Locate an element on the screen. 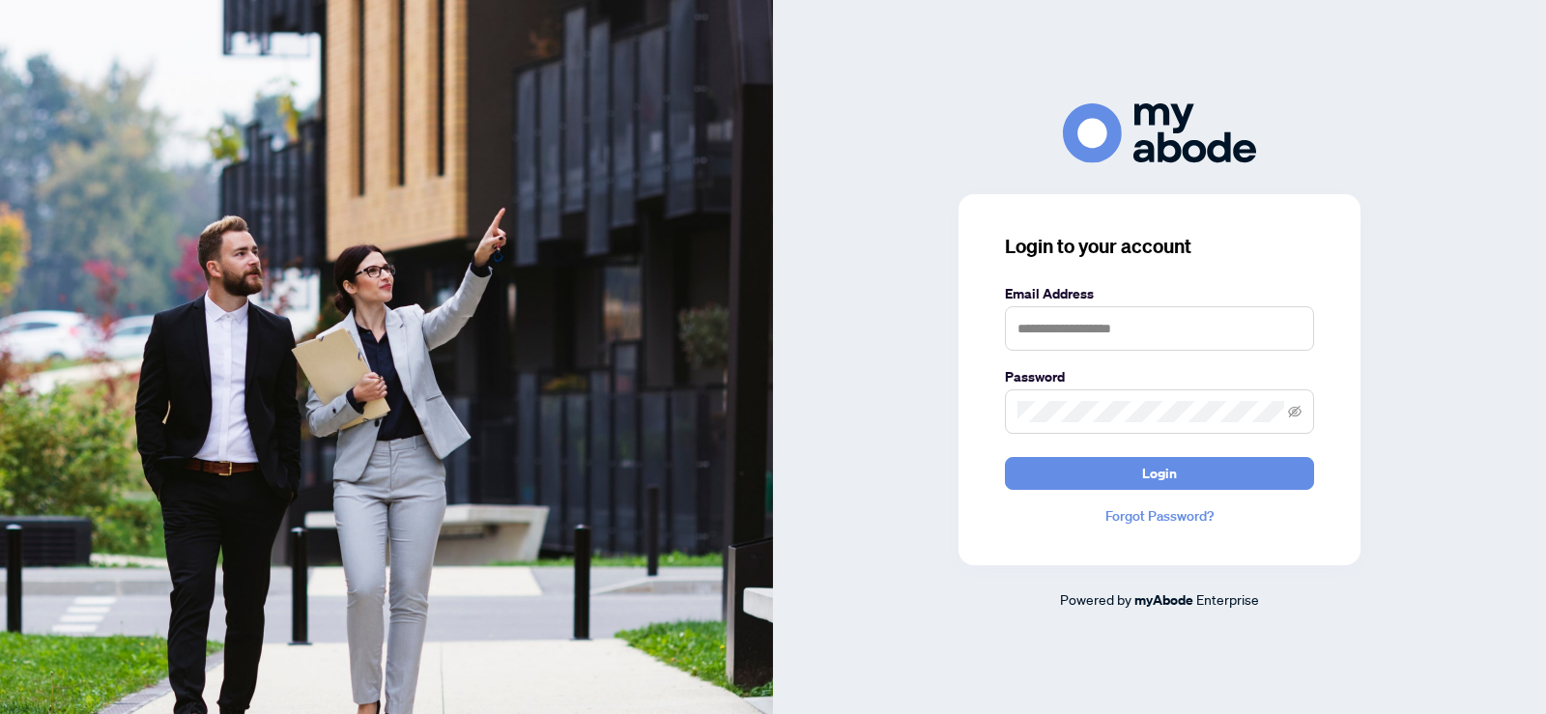  h3: Login to your account is located at coordinates (1159, 246).